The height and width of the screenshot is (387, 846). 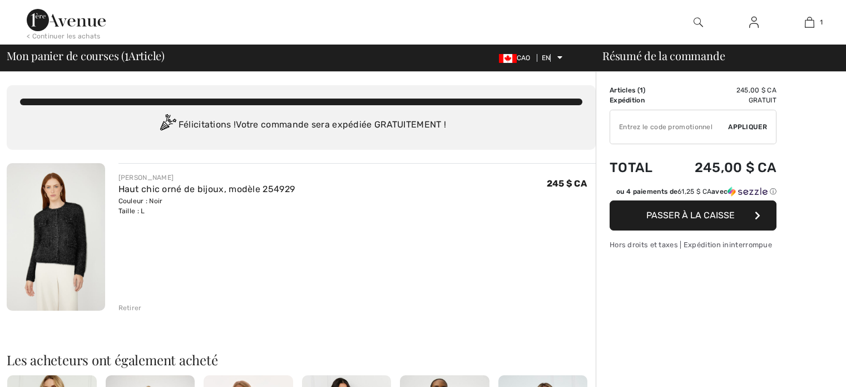 I want to click on font: Résumé de la commande, so click(x=664, y=55).